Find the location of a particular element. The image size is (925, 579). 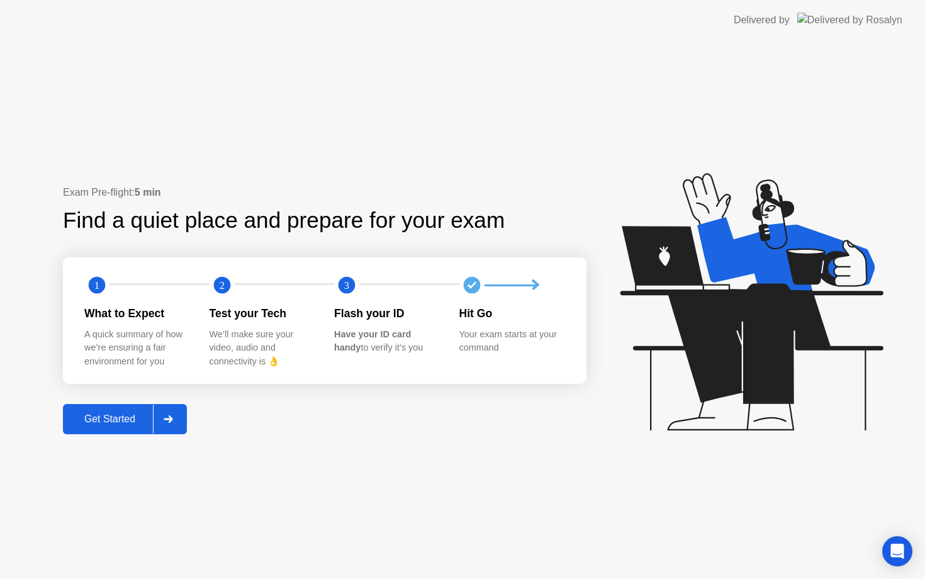

div: Find a quiet place and prepare for your exam is located at coordinates (284, 220).